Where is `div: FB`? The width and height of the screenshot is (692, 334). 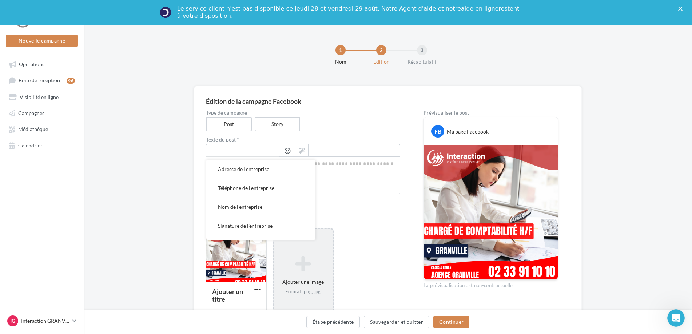 div: FB is located at coordinates (438, 131).